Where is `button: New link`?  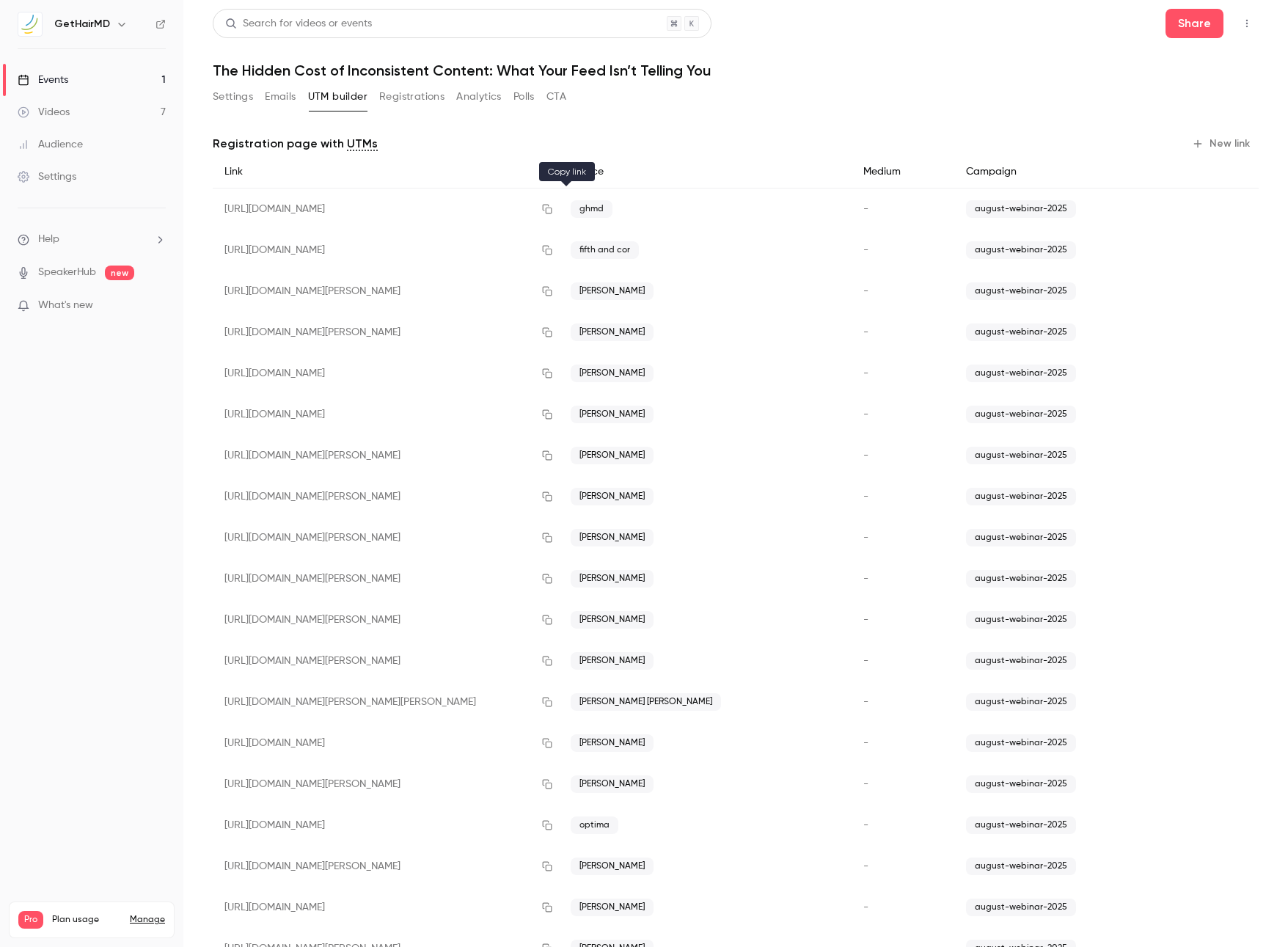 button: New link is located at coordinates (1221, 144).